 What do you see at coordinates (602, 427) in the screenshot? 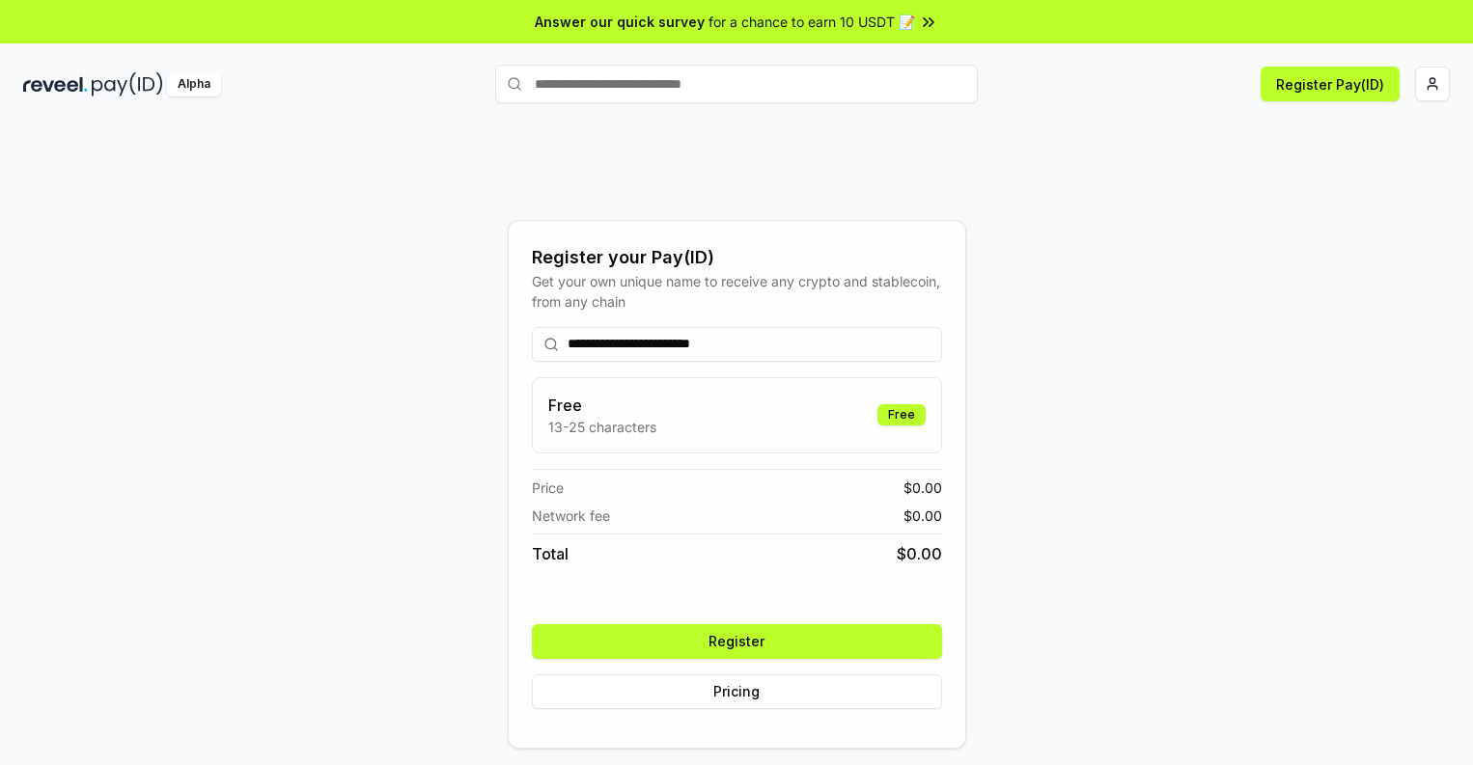
I see `p: 13-25 characters` at bounding box center [602, 427].